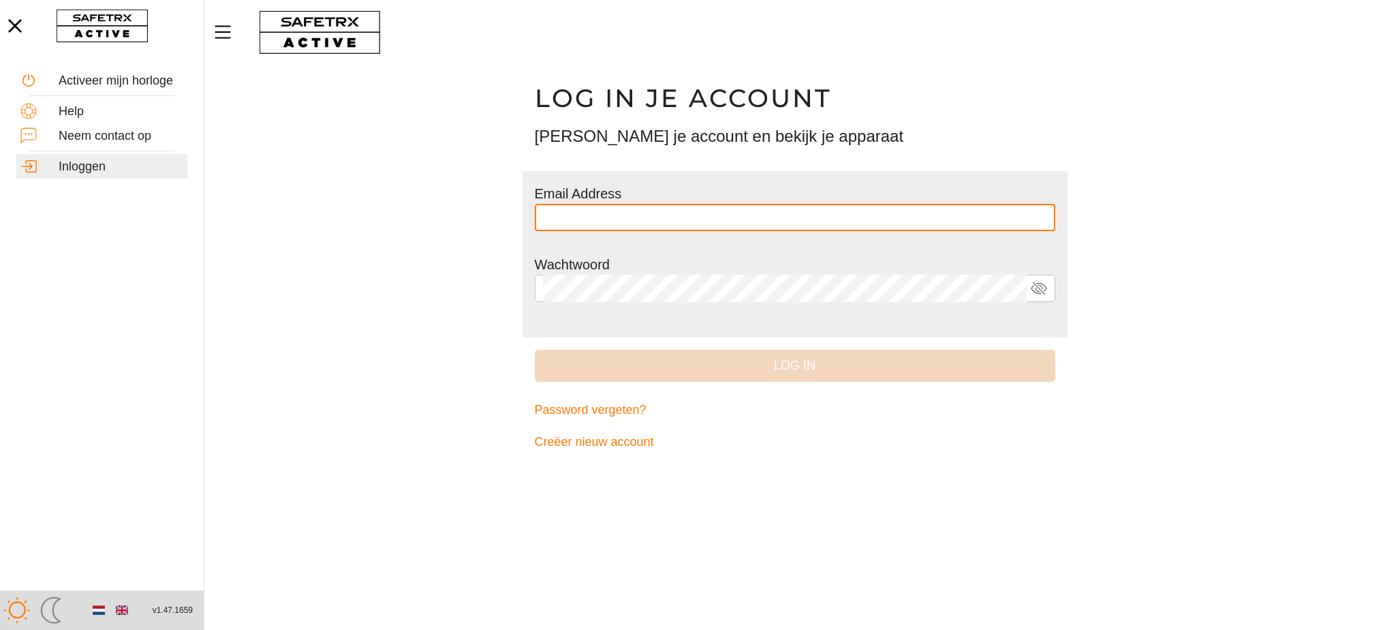 The height and width of the screenshot is (630, 1385). Describe the element at coordinates (172, 610) in the screenshot. I see `button: v1.47.1659` at that location.